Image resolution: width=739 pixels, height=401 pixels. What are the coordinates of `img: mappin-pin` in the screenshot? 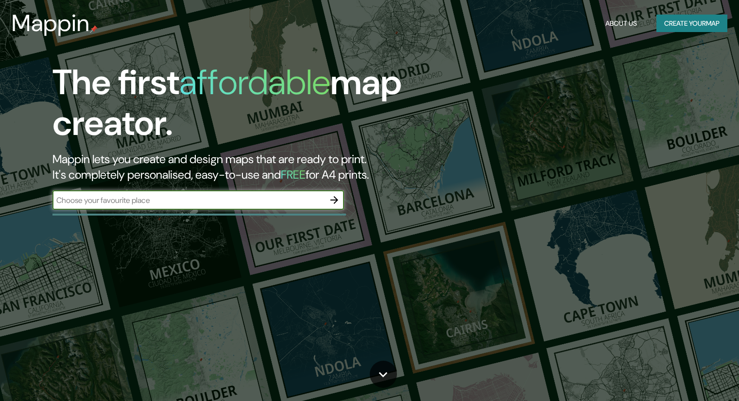 It's located at (94, 29).